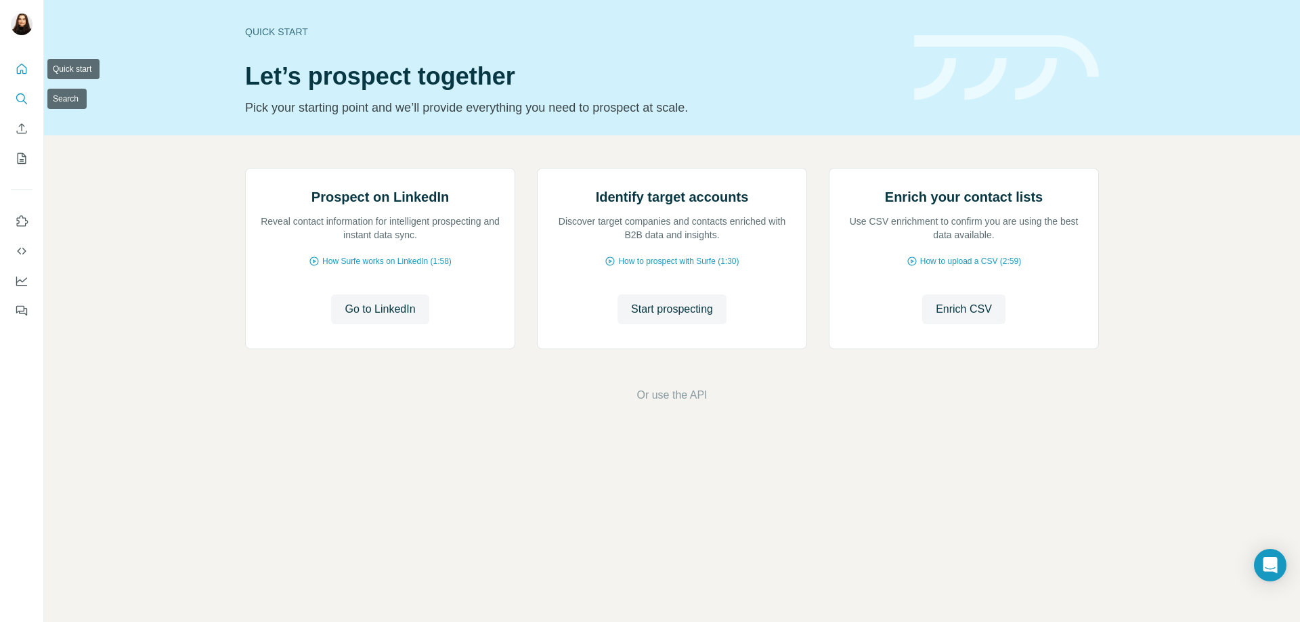 Image resolution: width=1300 pixels, height=622 pixels. Describe the element at coordinates (963, 228) in the screenshot. I see `p: Use CSV enrichment to confirm you are using the best data available.` at that location.